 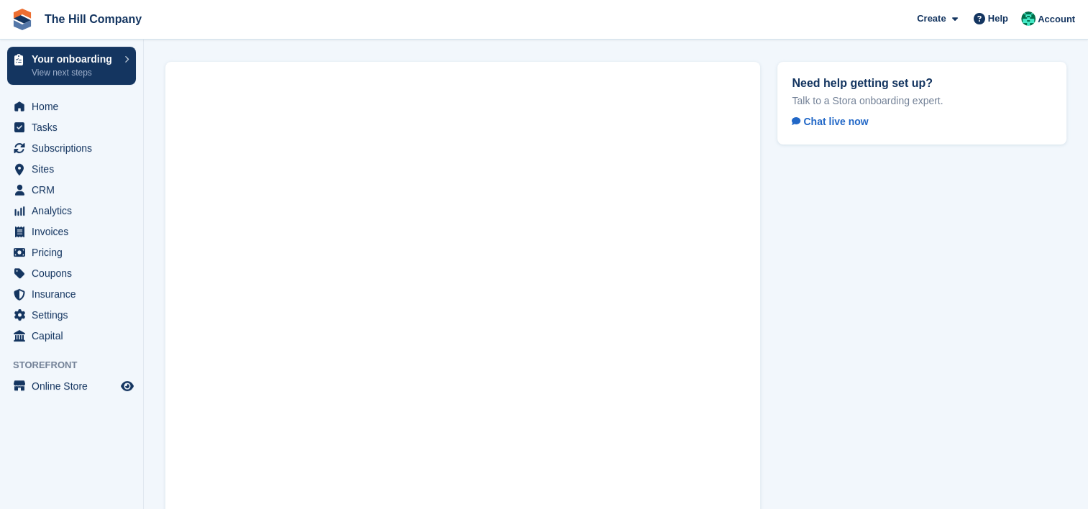 I want to click on p: View next steps, so click(x=74, y=73).